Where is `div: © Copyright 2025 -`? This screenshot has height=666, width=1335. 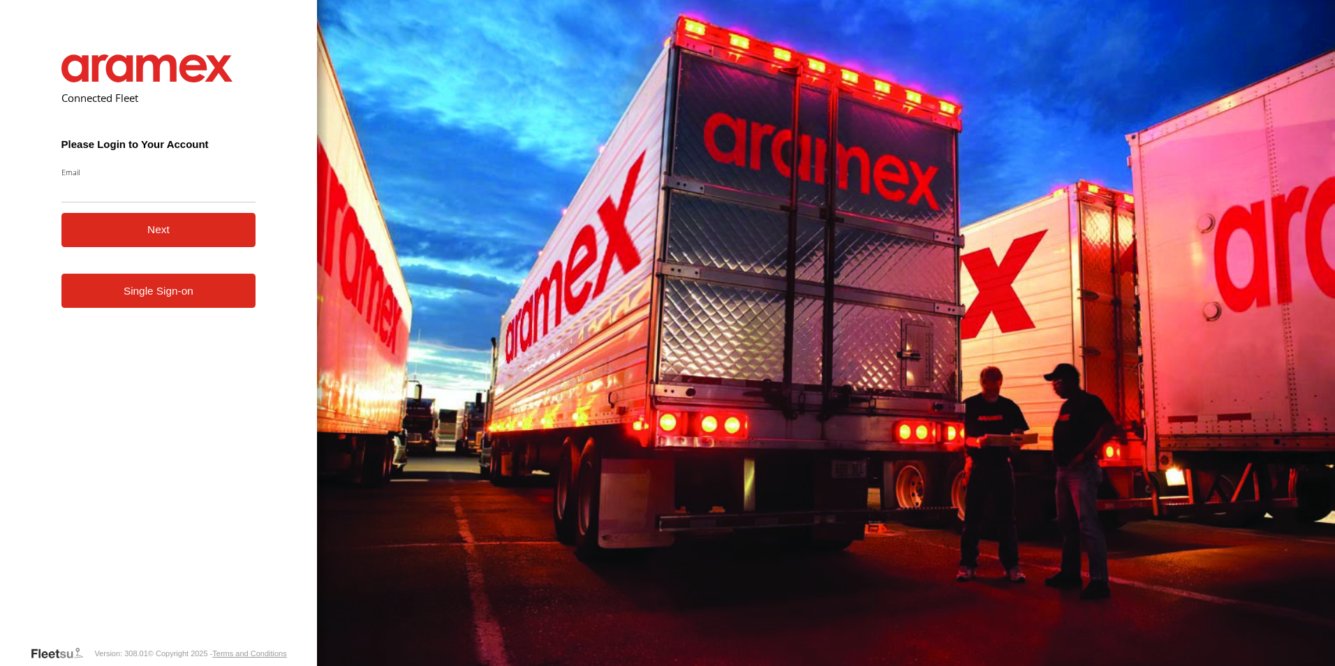 div: © Copyright 2025 - is located at coordinates (217, 654).